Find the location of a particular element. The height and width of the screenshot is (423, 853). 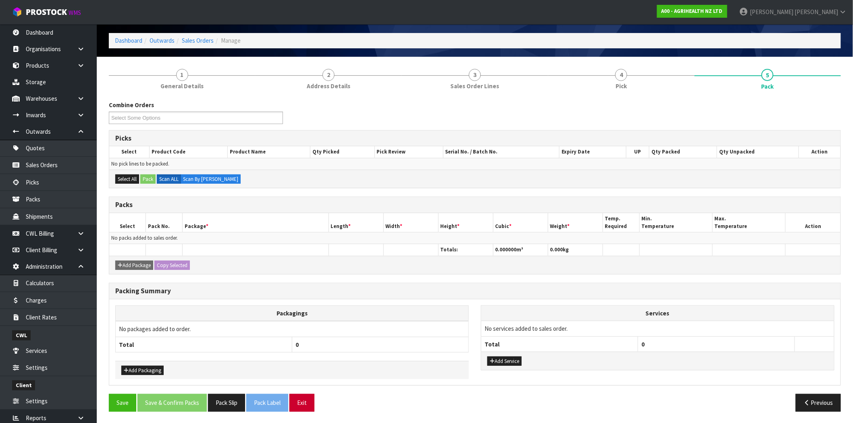

strong: A00 - AGRIHEALTH NZ LTD is located at coordinates (692, 11).